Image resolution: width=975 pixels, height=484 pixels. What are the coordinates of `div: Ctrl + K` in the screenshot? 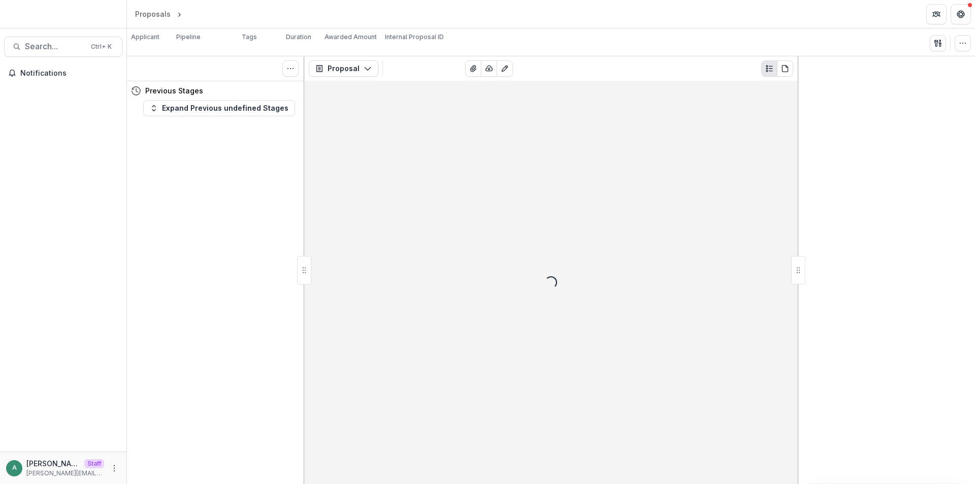 It's located at (101, 47).